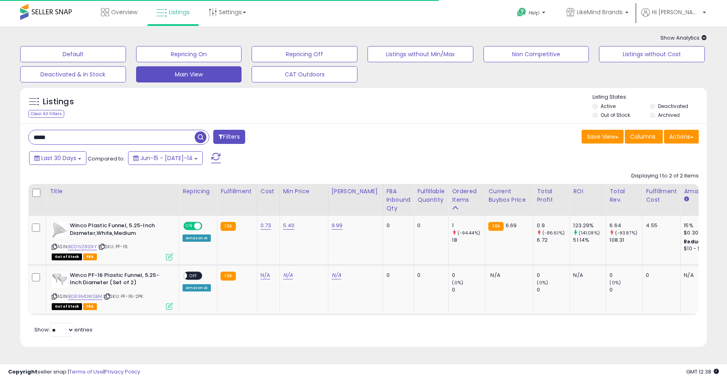 The image size is (727, 380). I want to click on button: Filters, so click(229, 136).